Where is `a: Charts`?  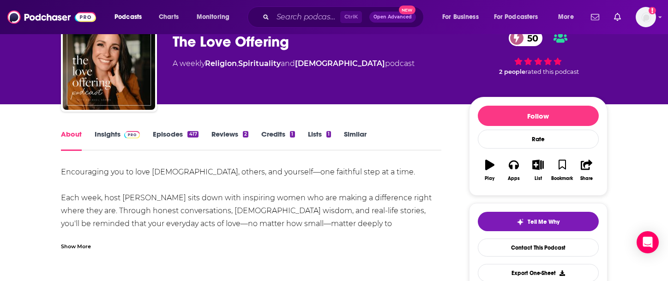 a: Charts is located at coordinates (169, 17).